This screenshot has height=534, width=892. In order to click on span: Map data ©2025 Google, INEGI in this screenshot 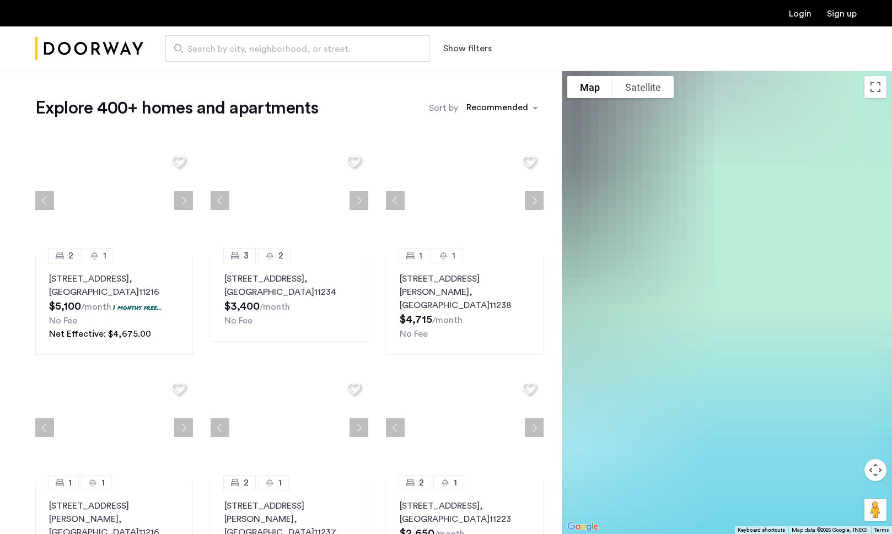, I will do `click(830, 530)`.